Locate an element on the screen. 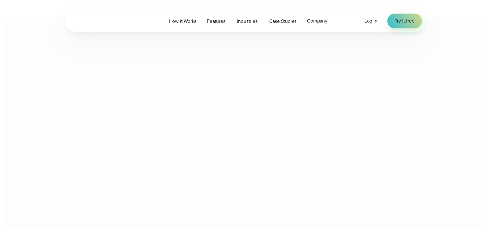 Image resolution: width=490 pixels, height=228 pixels. span: How it Works is located at coordinates (183, 21).